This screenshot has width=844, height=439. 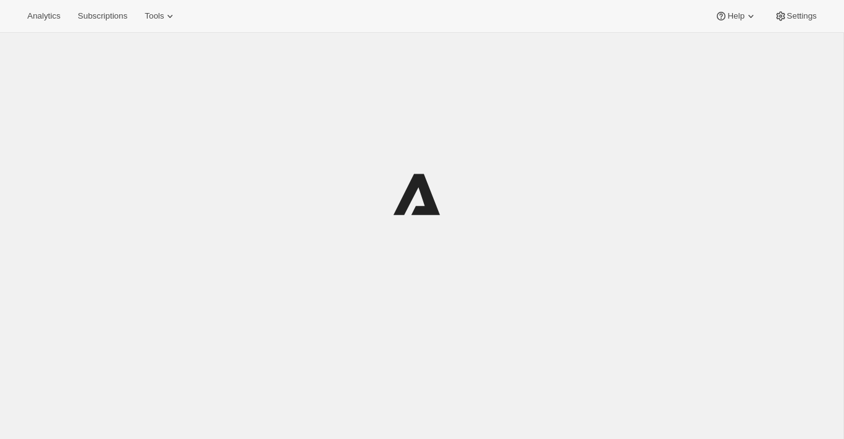 What do you see at coordinates (735, 16) in the screenshot?
I see `span: Help` at bounding box center [735, 16].